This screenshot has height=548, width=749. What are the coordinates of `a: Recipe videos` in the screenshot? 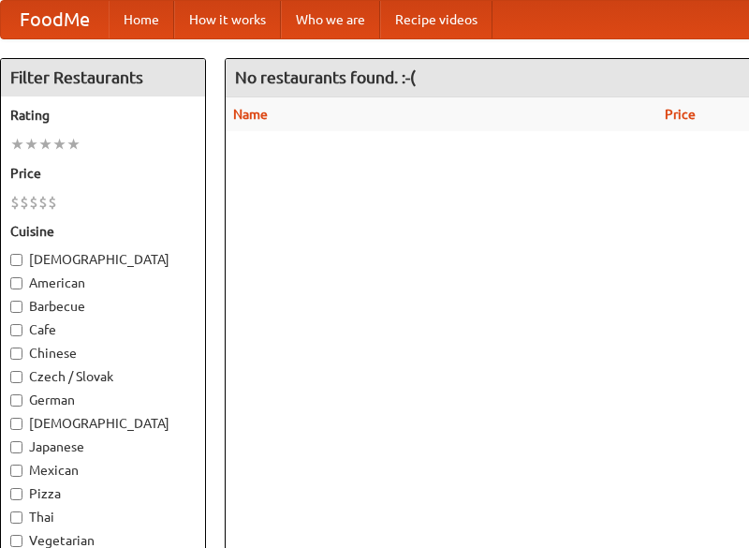 It's located at (436, 20).